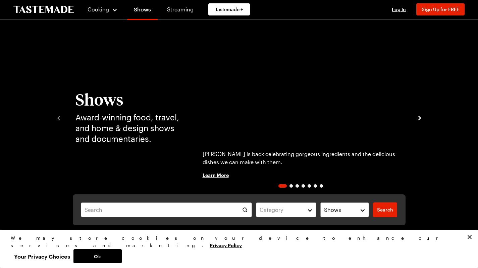  Describe the element at coordinates (331, 117) in the screenshot. I see `img: Jamie Oliver: Seasons` at that location.